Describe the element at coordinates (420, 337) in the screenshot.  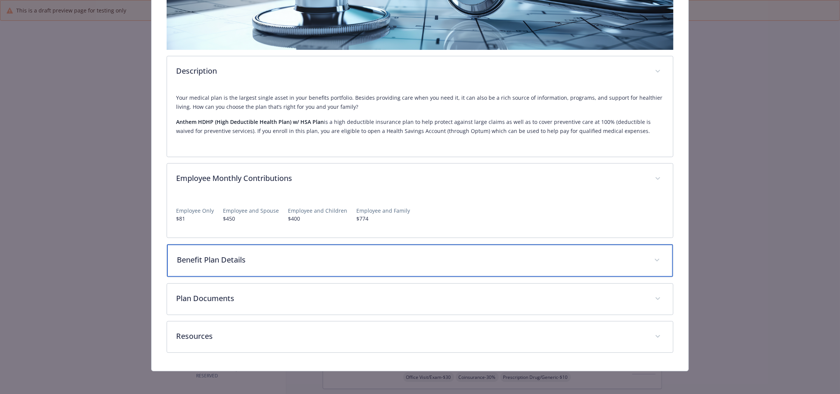
I see `div: Resources` at that location.